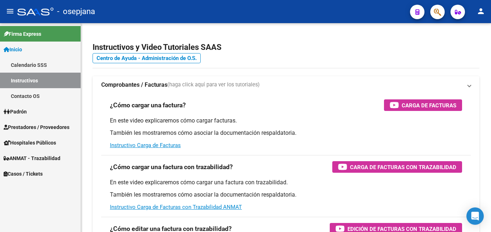  I want to click on span: Carga de Facturas con Trazabilidad, so click(403, 167).